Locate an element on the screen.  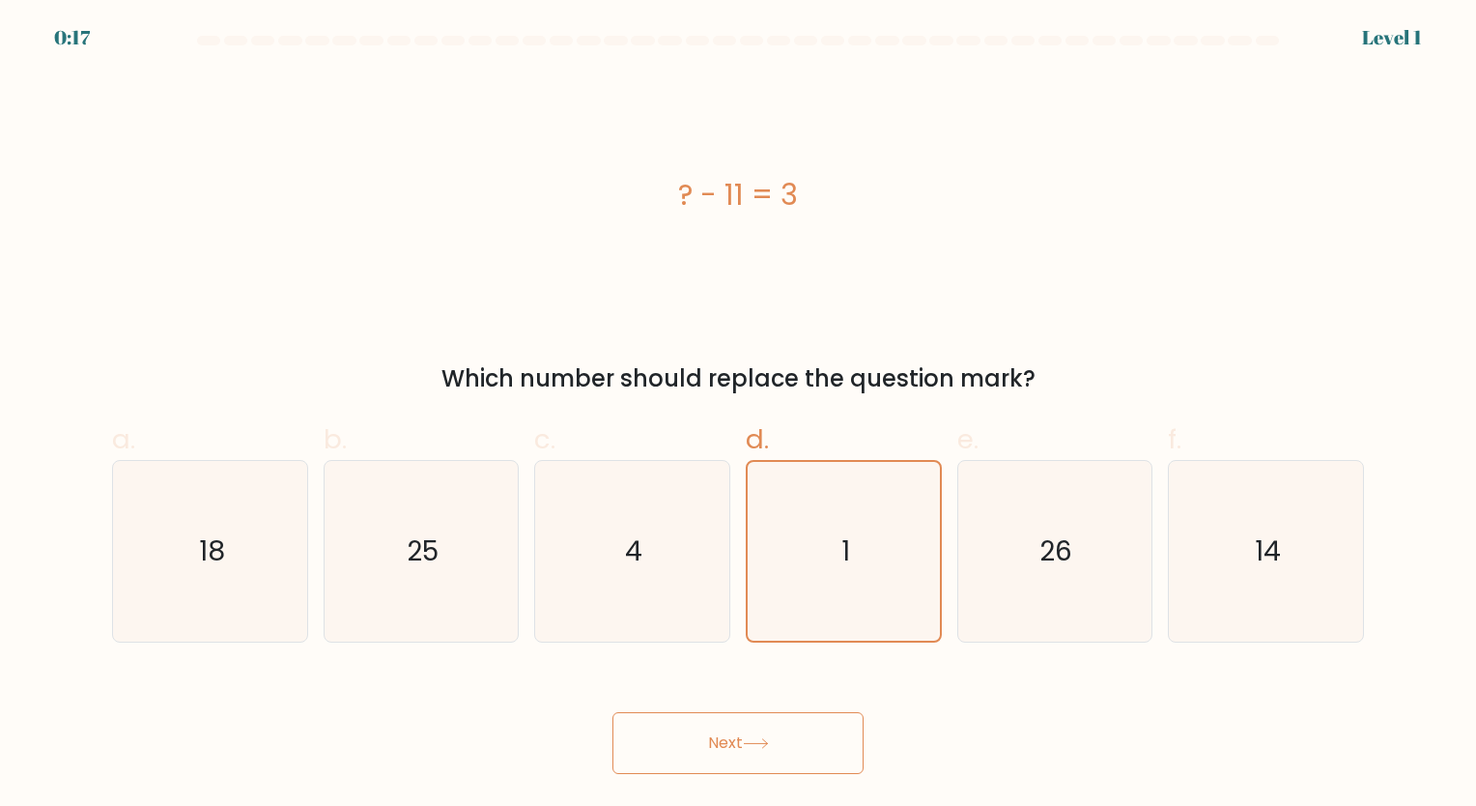
div: Which number should replace the question mark? is located at coordinates (738, 379).